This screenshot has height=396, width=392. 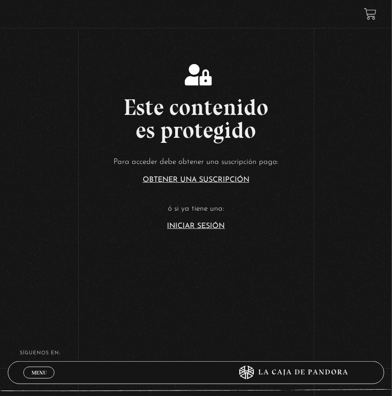 What do you see at coordinates (39, 372) in the screenshot?
I see `span: Menu` at bounding box center [39, 372].